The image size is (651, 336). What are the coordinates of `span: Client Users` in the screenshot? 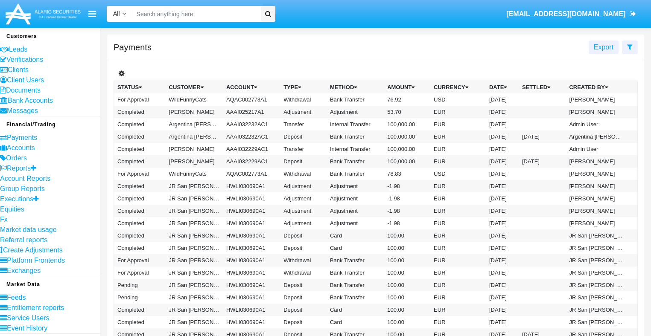 It's located at (25, 80).